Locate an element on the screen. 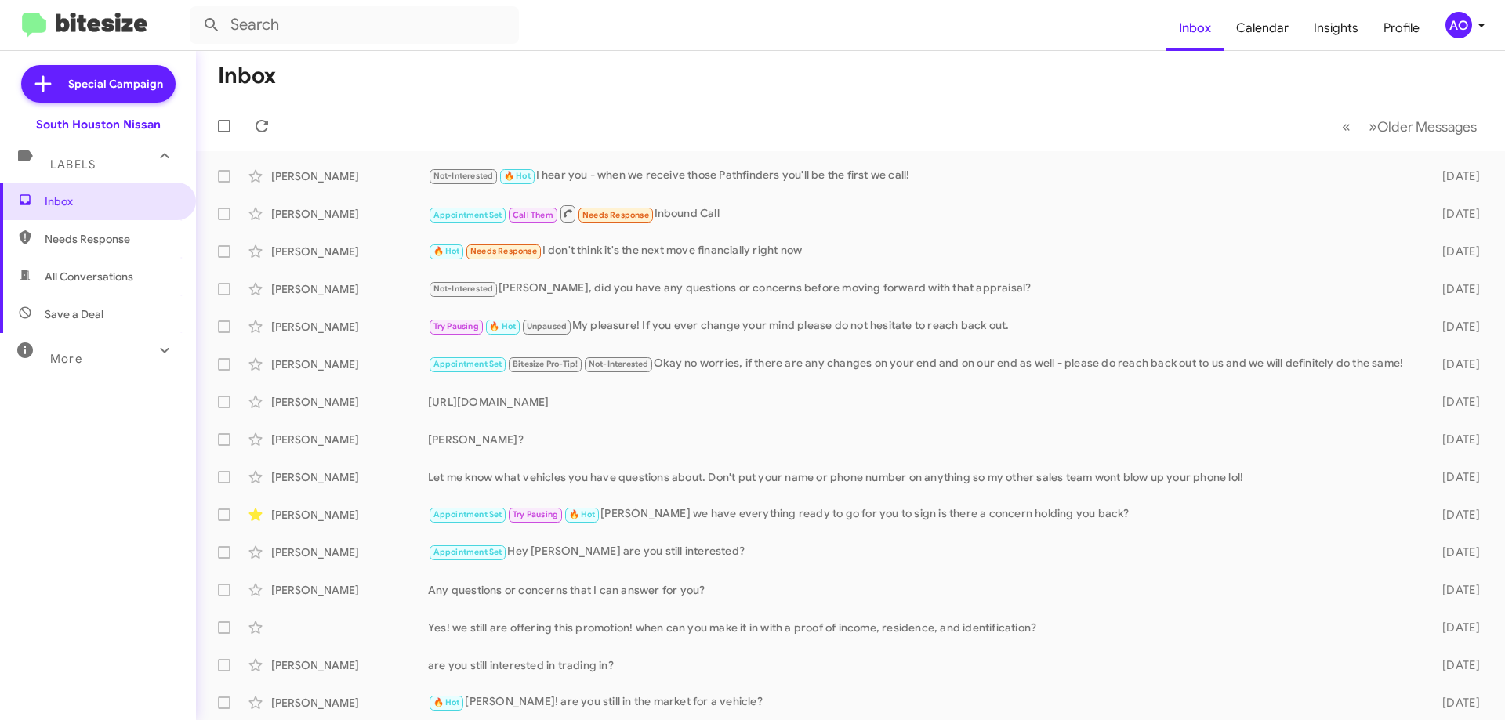 The height and width of the screenshot is (720, 1505). a: Calendar is located at coordinates (1262, 28).